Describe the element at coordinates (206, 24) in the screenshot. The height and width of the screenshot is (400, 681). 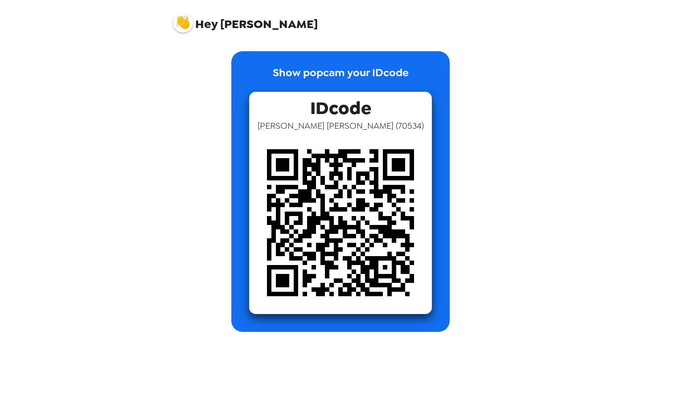
I see `span: Hey` at that location.